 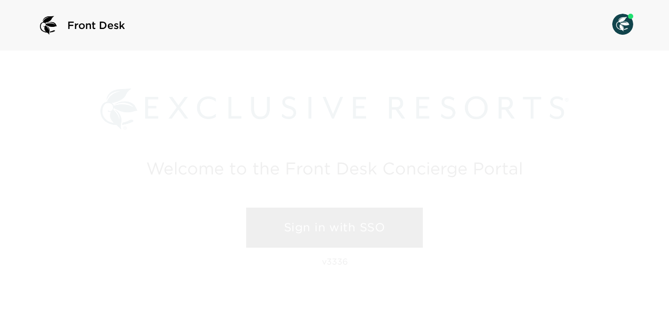 I want to click on p: v3336, so click(x=335, y=261).